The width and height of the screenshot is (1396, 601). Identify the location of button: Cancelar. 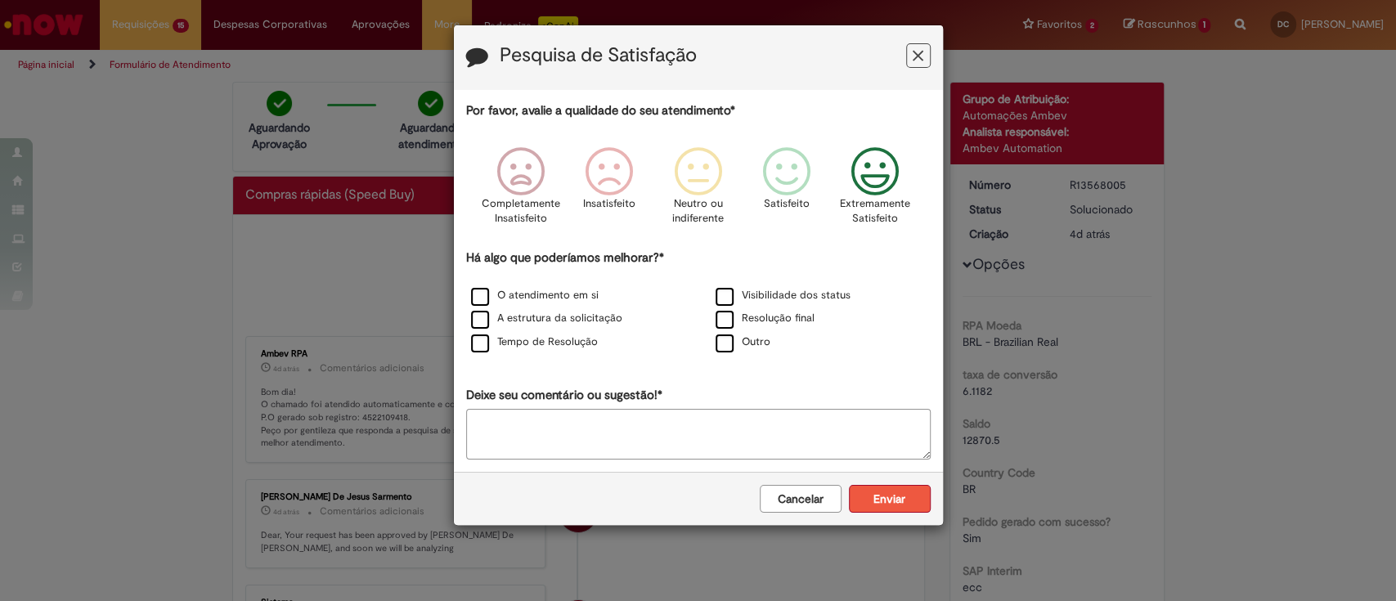
(801, 499).